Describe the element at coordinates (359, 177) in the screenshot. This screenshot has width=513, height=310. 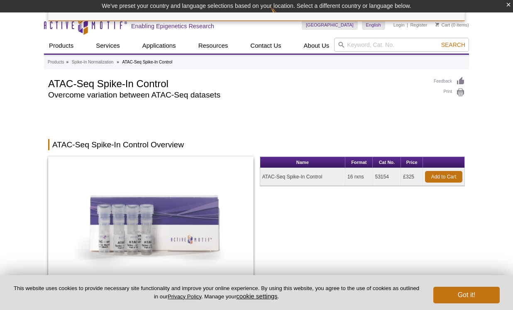
I see `td: 16 rxns` at that location.